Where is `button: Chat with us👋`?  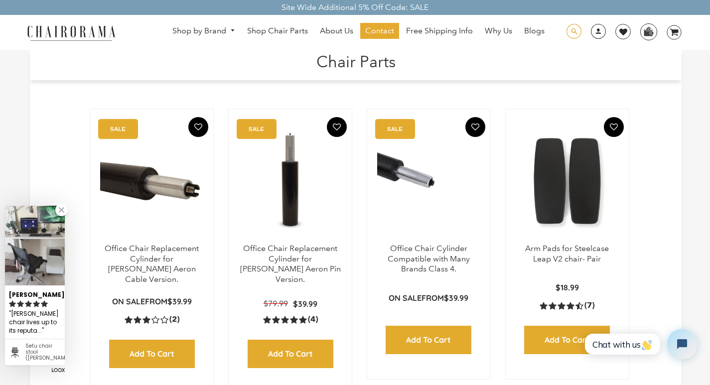 button: Chat with us👋 is located at coordinates (45, 23).